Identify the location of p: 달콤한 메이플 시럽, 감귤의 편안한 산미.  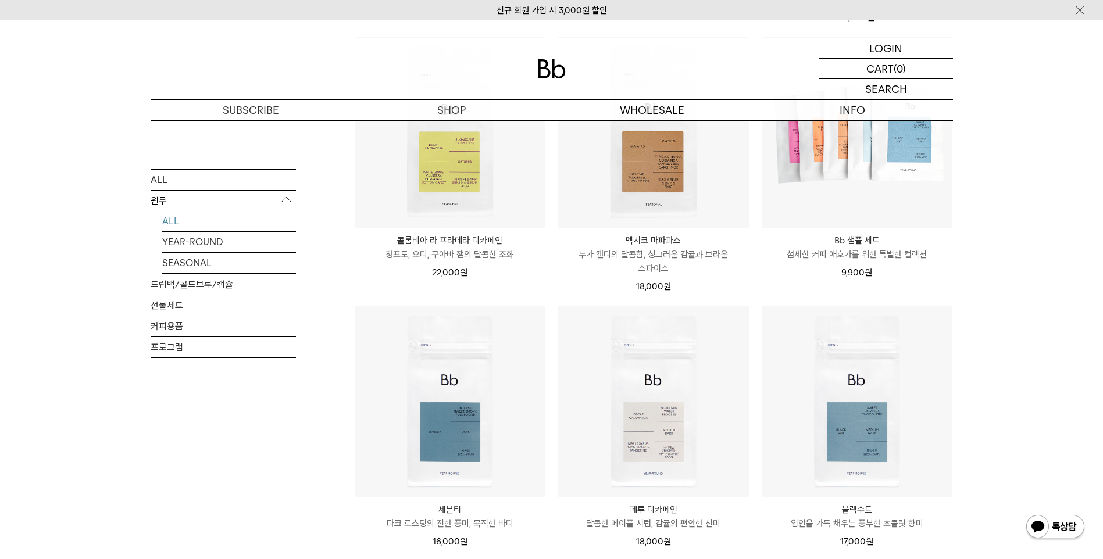
(654, 524).